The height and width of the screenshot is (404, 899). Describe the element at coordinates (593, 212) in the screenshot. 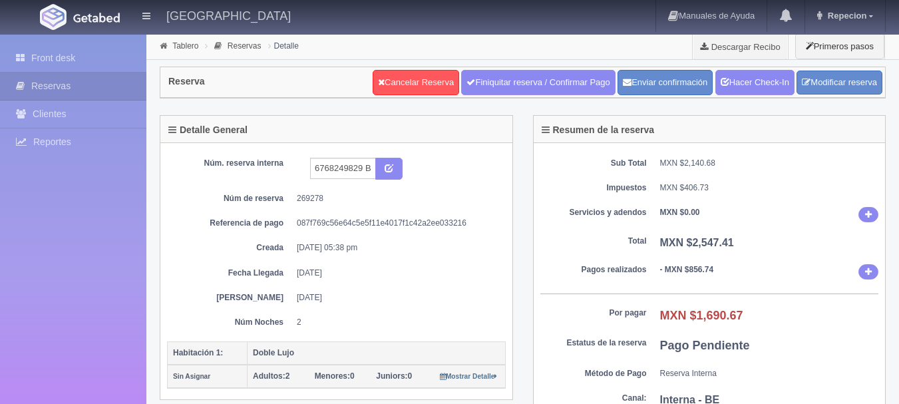

I see `dt: Servicios y adendos` at that location.